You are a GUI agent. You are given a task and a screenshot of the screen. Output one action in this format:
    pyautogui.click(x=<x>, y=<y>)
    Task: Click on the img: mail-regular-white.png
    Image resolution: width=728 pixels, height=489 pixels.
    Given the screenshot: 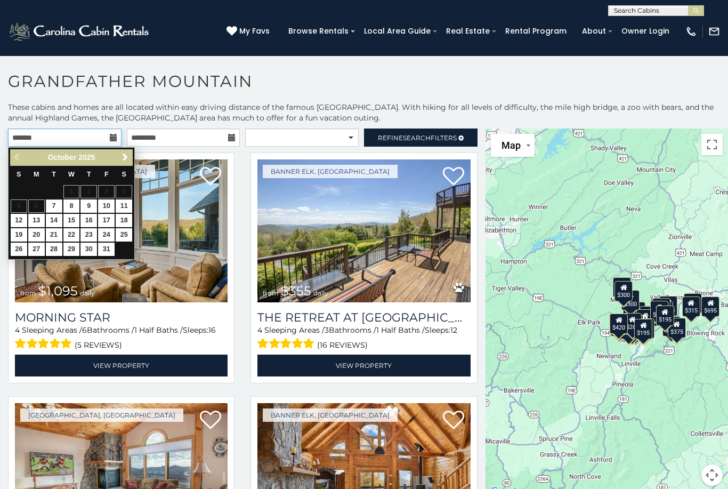 What is the action you would take?
    pyautogui.click(x=714, y=31)
    